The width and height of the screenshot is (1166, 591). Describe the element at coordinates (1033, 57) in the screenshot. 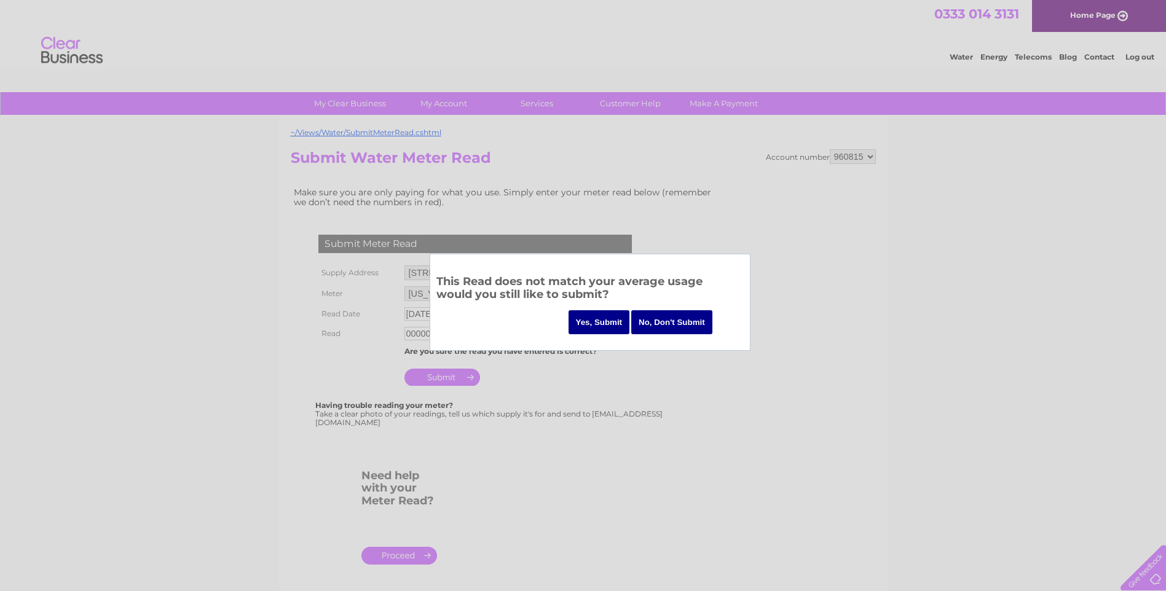

I see `a: Telecoms` at that location.